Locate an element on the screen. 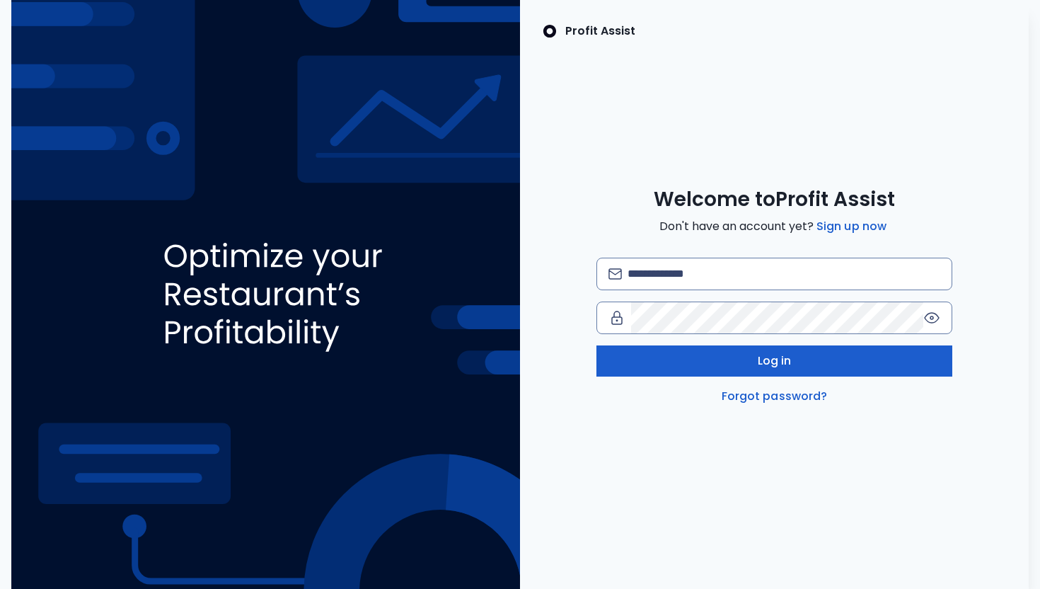 The width and height of the screenshot is (1040, 589). a: Forgot password? is located at coordinates (775, 396).